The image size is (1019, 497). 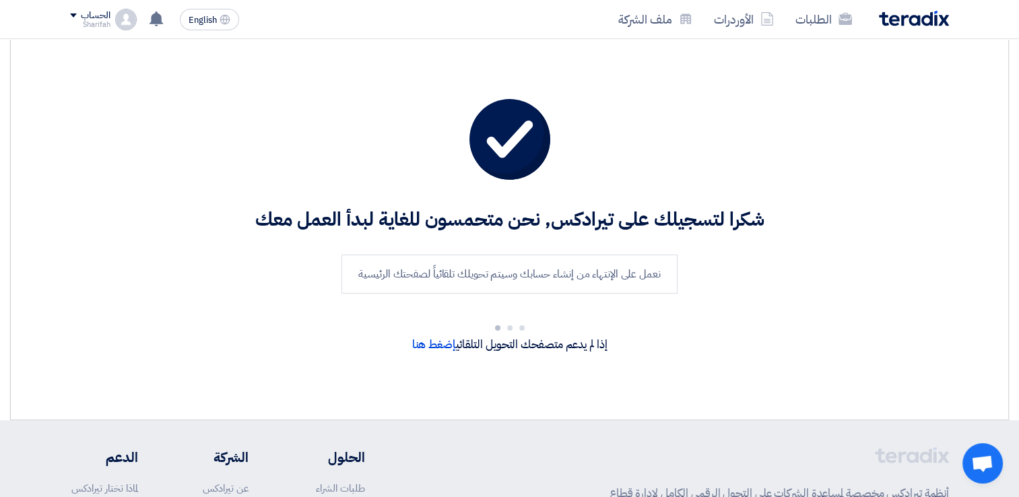 I want to click on img: tick.svg, so click(x=510, y=139).